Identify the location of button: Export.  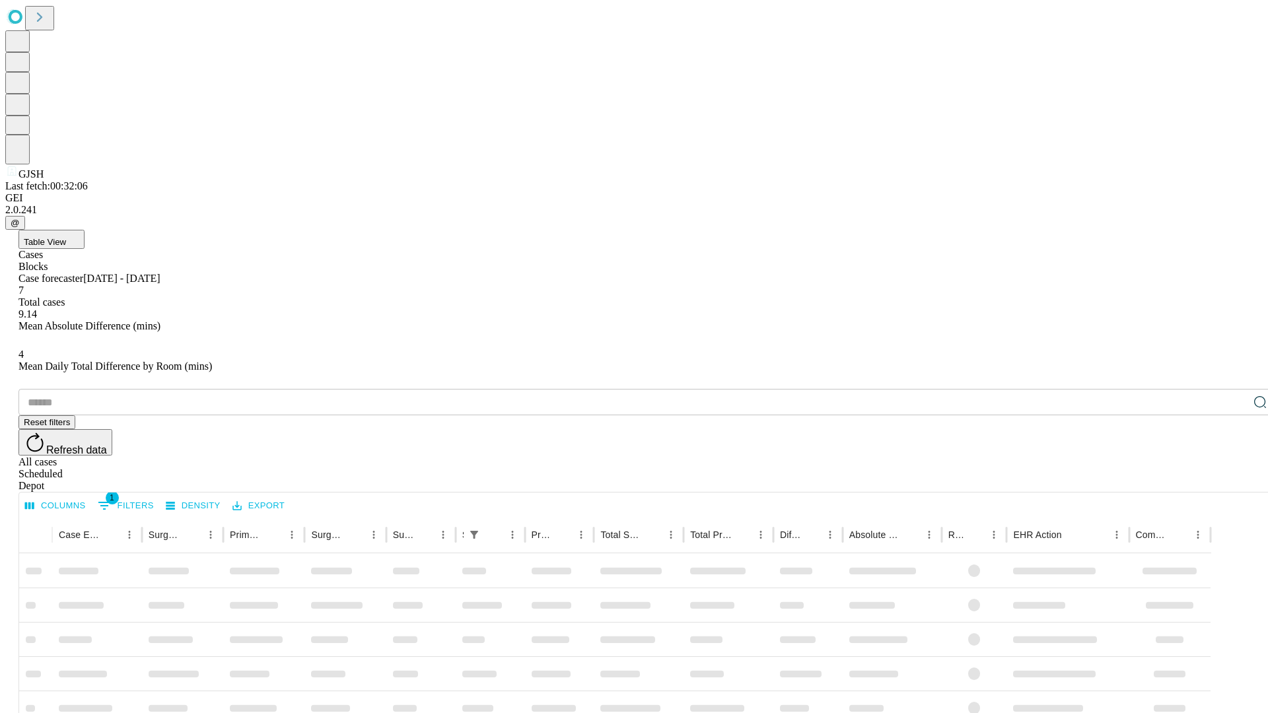
(258, 506).